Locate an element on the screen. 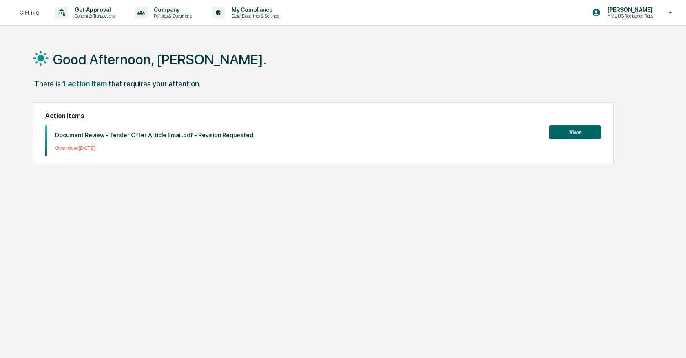  img: logo is located at coordinates (29, 13).